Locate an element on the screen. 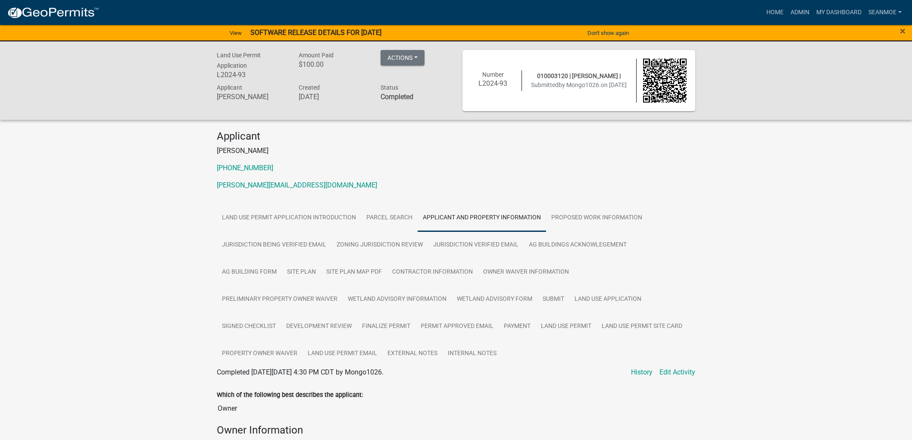 The width and height of the screenshot is (912, 440). a: Land Use Permit Application Introduction is located at coordinates (289, 218).